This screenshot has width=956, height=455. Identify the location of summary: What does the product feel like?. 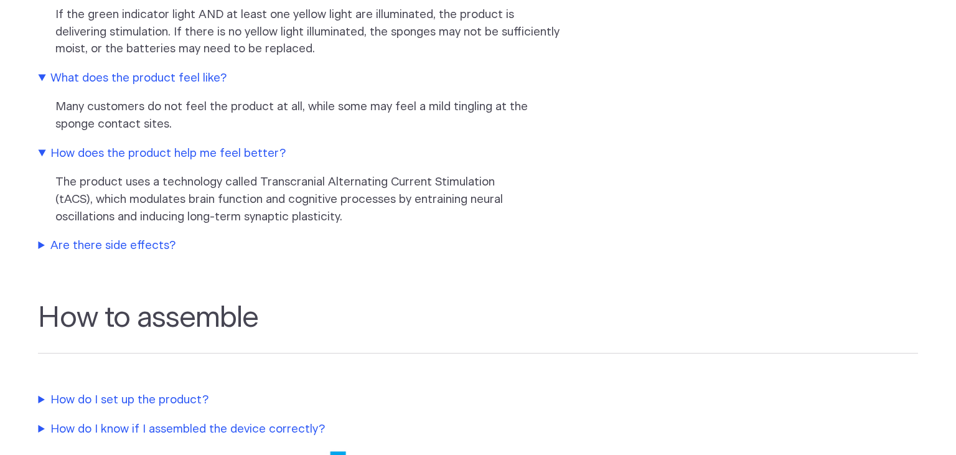
(299, 78).